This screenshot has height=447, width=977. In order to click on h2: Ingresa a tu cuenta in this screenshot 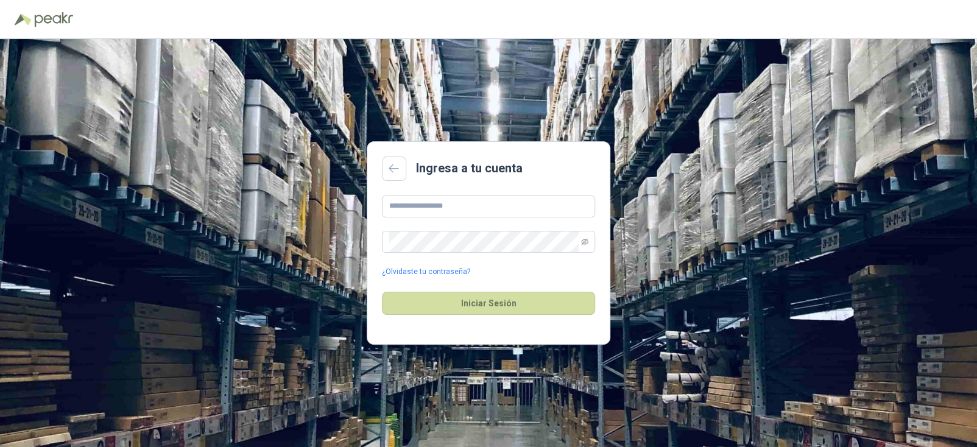, I will do `click(469, 168)`.